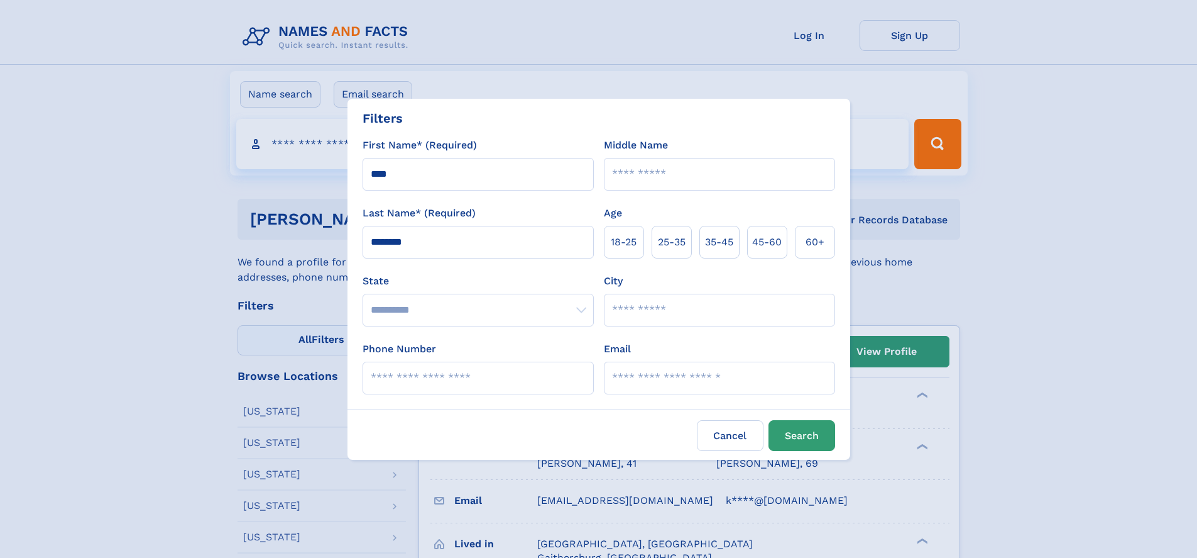 The width and height of the screenshot is (1197, 558). Describe the element at coordinates (419, 213) in the screenshot. I see `label: Last Name* (Required)` at that location.